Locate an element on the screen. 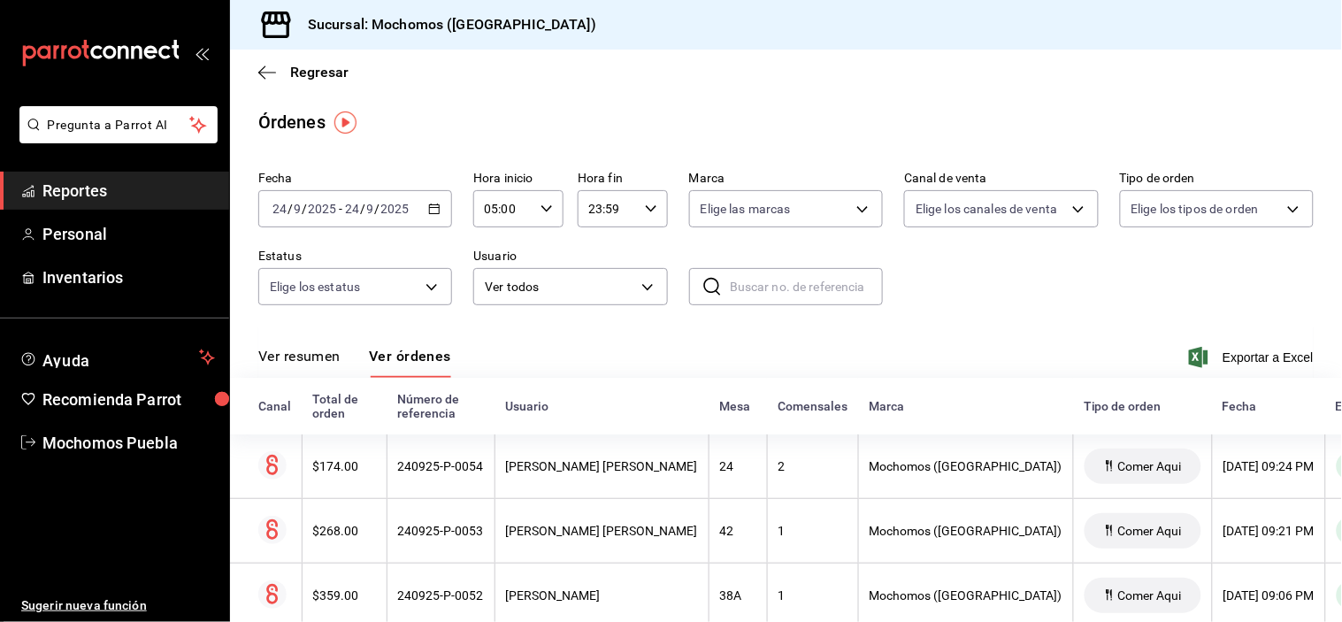  div: Fecha is located at coordinates (1269, 406).